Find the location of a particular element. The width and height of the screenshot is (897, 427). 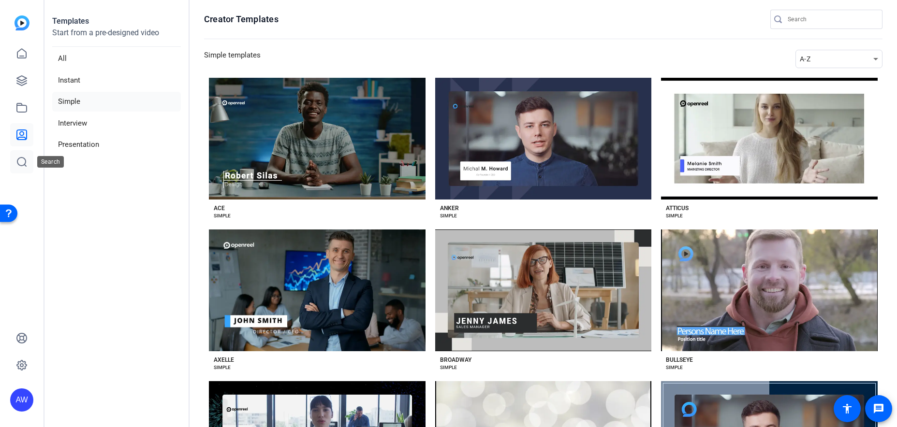

mat-icon: accessibility is located at coordinates (847, 409).